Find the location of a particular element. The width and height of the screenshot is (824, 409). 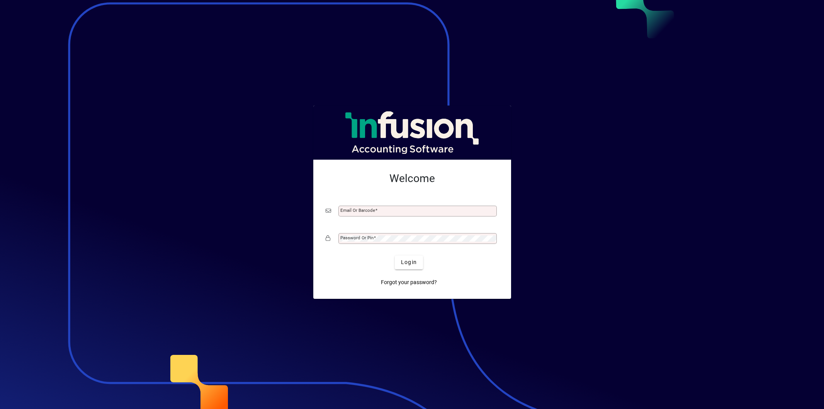

button: Login is located at coordinates (409, 262).